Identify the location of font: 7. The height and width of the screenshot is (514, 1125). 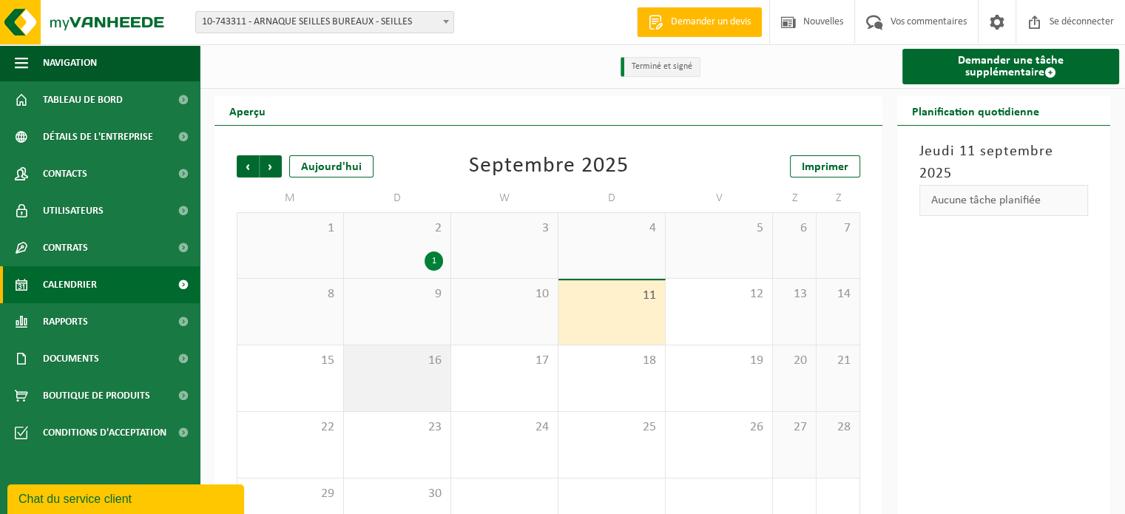
(847, 228).